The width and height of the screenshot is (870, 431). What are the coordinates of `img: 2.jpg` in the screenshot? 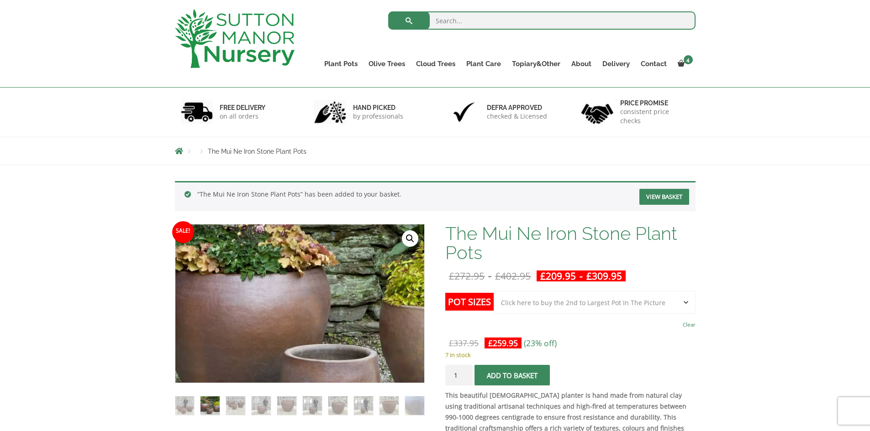 It's located at (330, 112).